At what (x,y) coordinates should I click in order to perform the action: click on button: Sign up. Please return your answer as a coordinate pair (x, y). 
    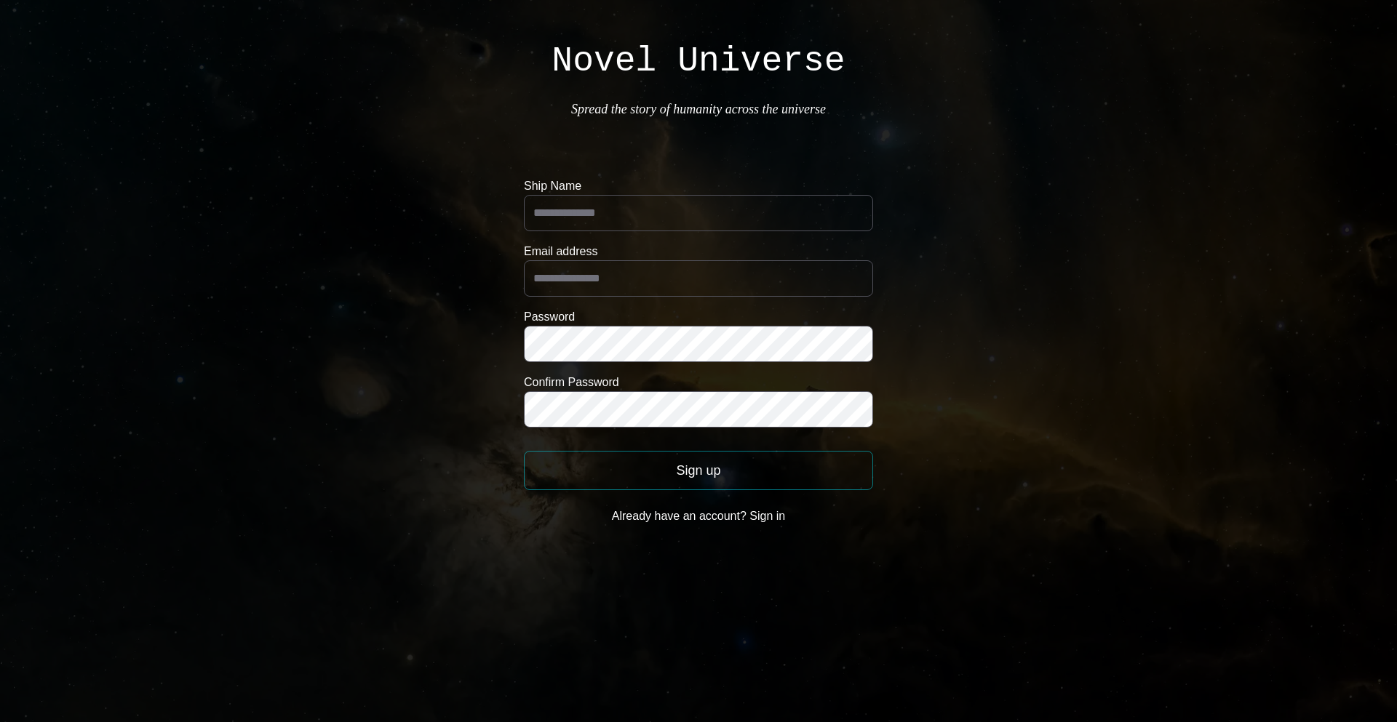
    Looking at the image, I should click on (698, 471).